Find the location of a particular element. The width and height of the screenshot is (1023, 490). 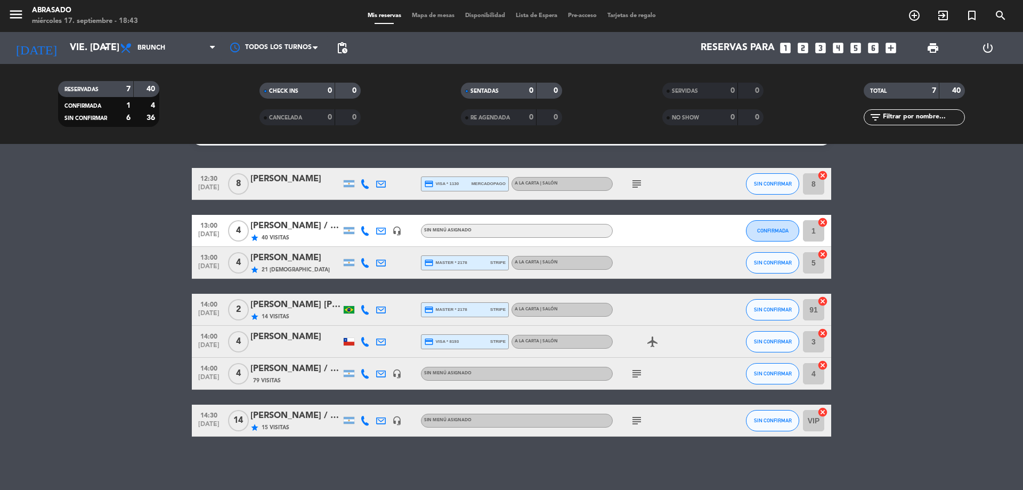

span: 12:30 is located at coordinates (209, 177).